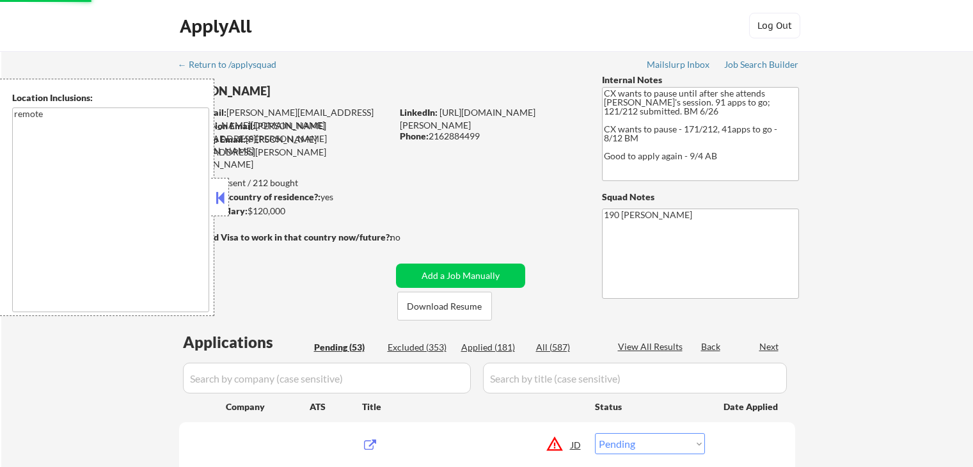 The height and width of the screenshot is (467, 973). I want to click on div: ← Return to /applysquad, so click(233, 65).